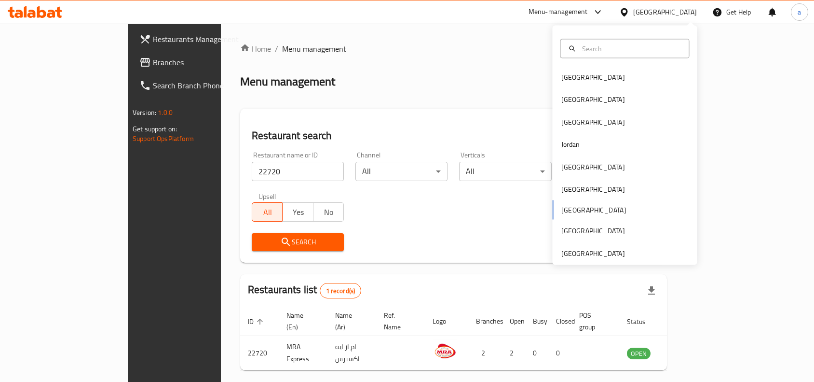  I want to click on td: MRA Express, so click(303, 353).